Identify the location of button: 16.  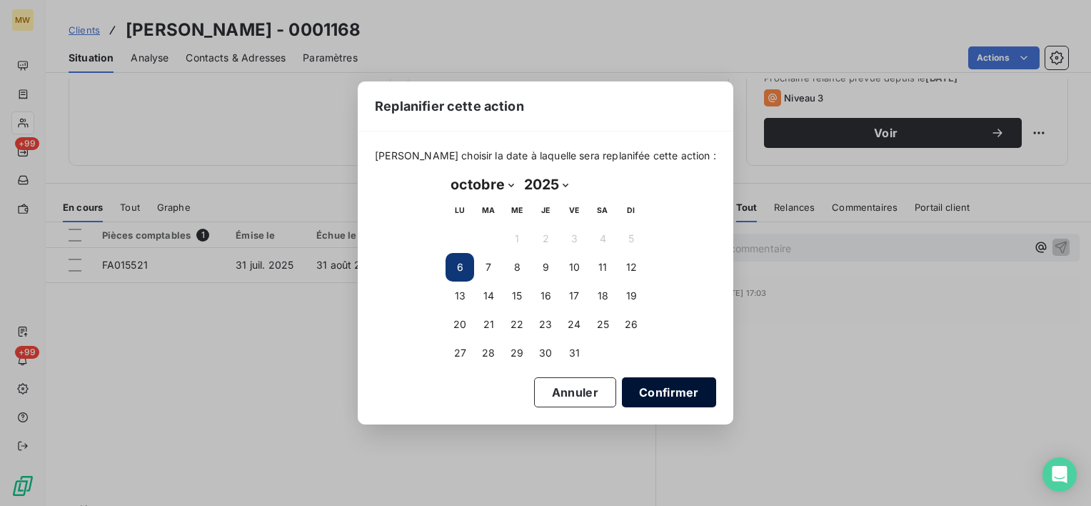
(546, 296).